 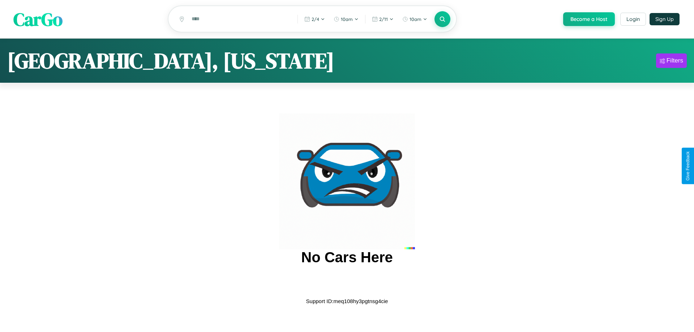 What do you see at coordinates (664, 19) in the screenshot?
I see `button: Sign Up` at bounding box center [664, 19].